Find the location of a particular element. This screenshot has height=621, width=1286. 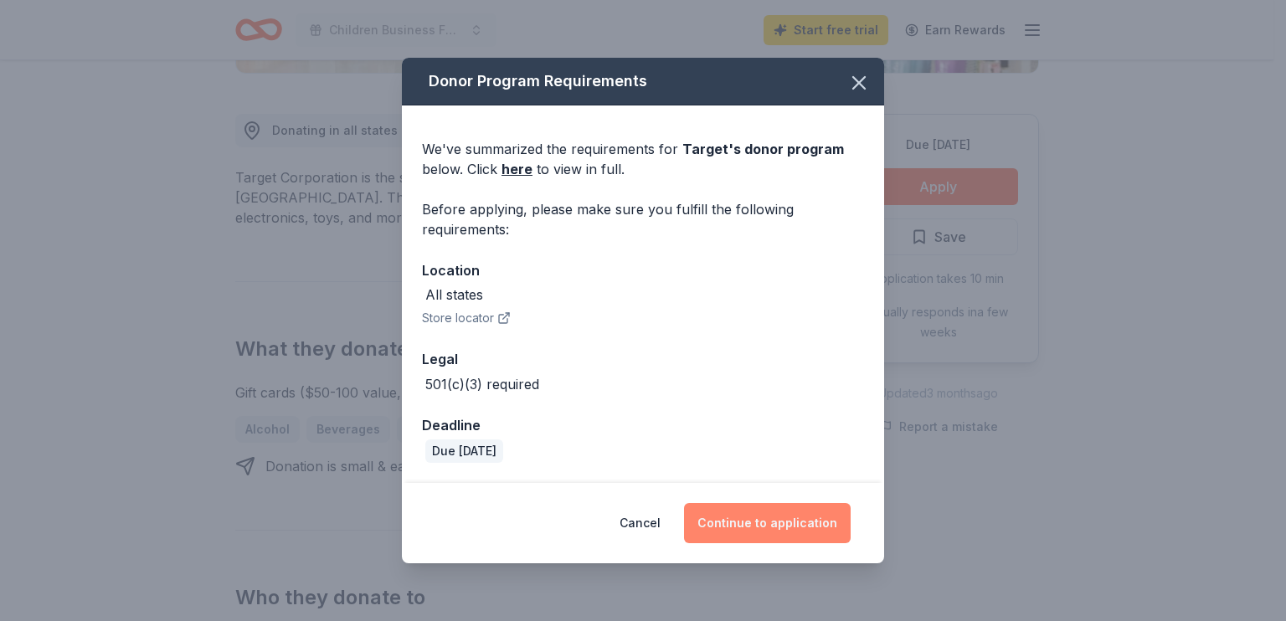

button: Store locator is located at coordinates (466, 318).